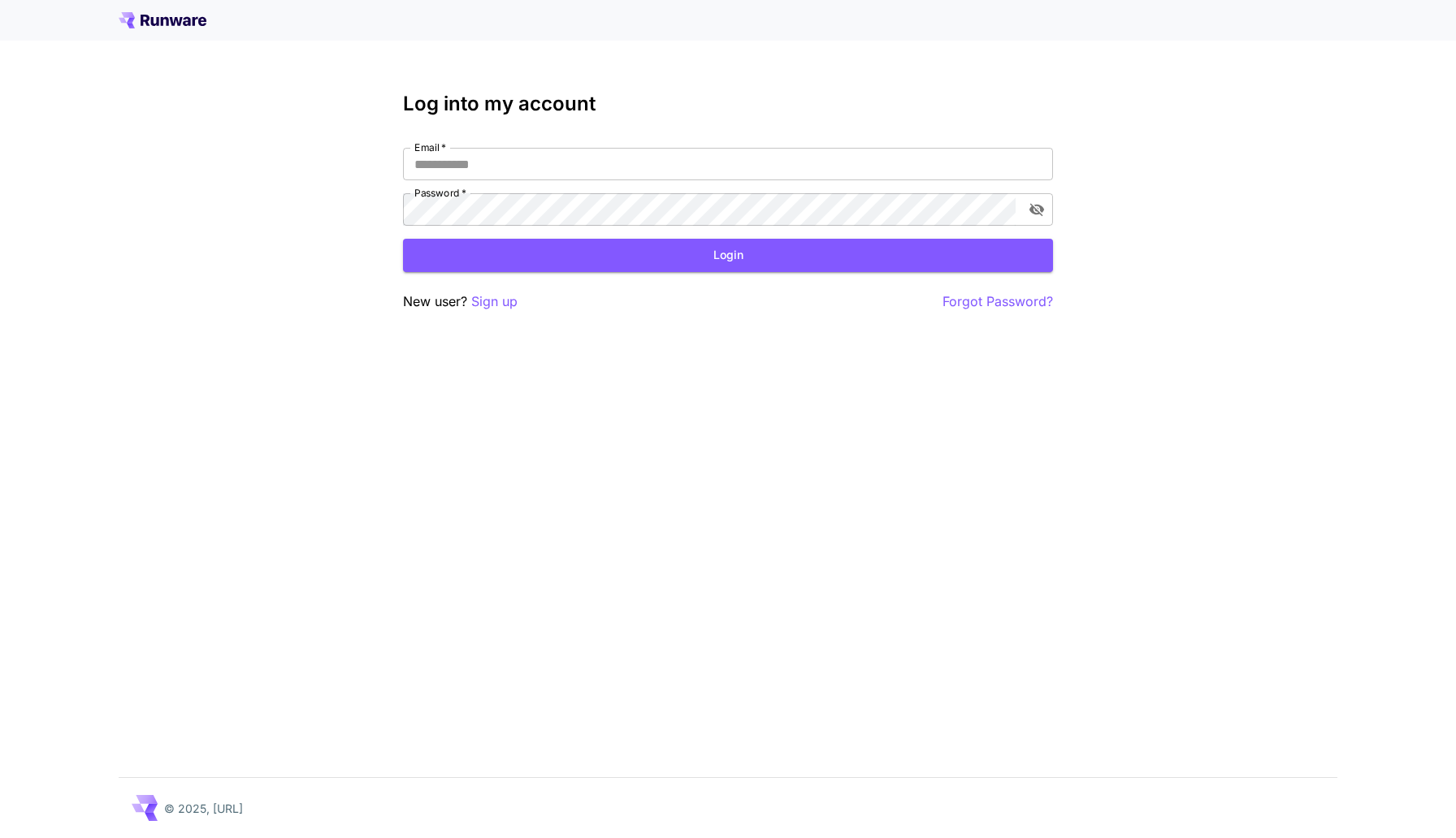  Describe the element at coordinates (430, 147) in the screenshot. I see `label: Email` at that location.